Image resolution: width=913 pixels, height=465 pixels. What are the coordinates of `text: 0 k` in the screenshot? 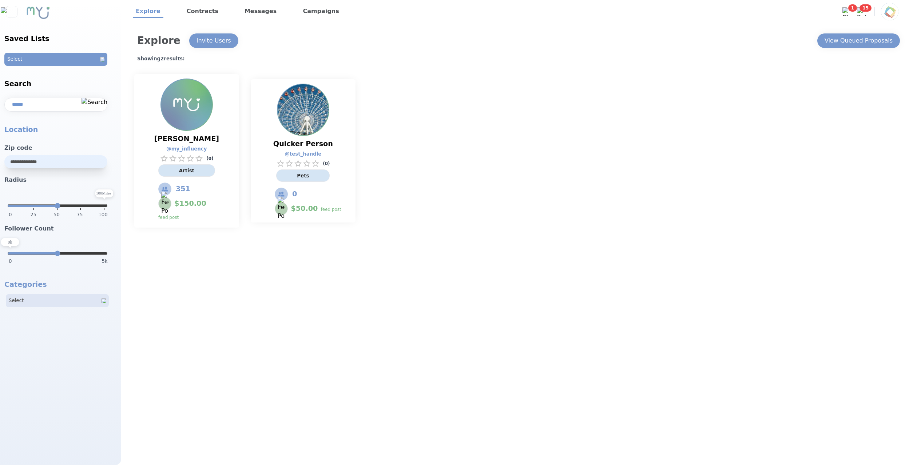 It's located at (10, 242).